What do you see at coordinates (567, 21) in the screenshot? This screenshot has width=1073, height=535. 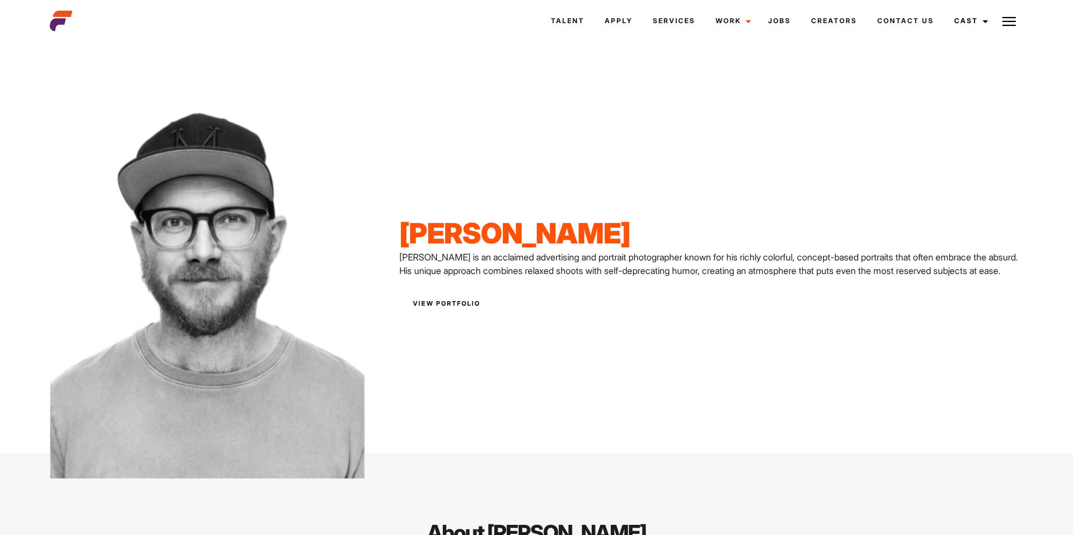 I see `a: Talent` at bounding box center [567, 21].